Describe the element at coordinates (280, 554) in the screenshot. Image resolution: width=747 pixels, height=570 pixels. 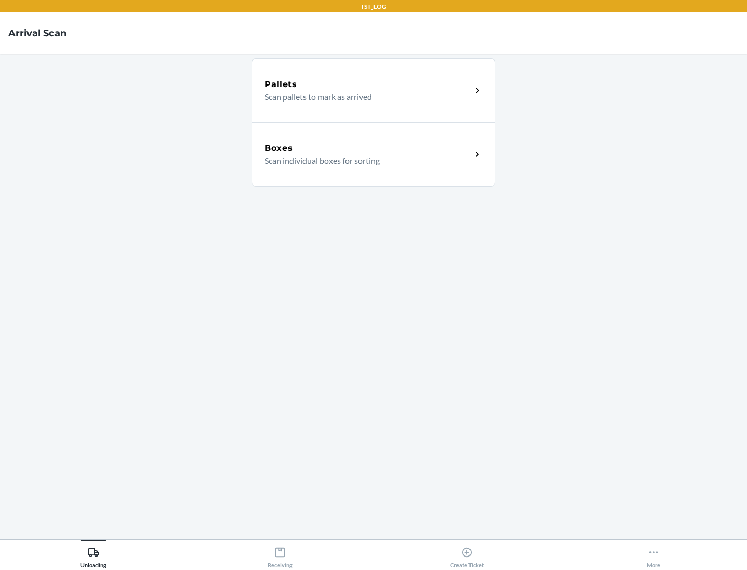
I see `button: Receiving` at that location.